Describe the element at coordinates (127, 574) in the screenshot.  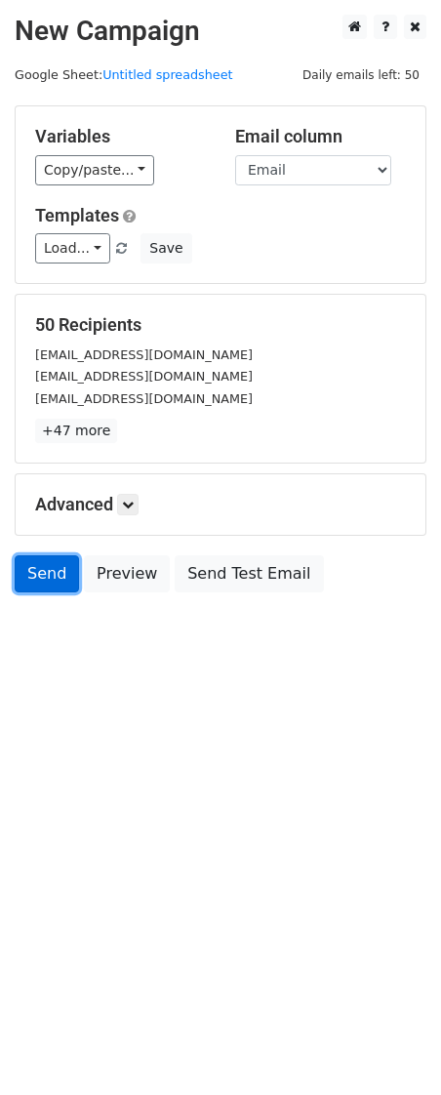
I see `a: Preview` at that location.